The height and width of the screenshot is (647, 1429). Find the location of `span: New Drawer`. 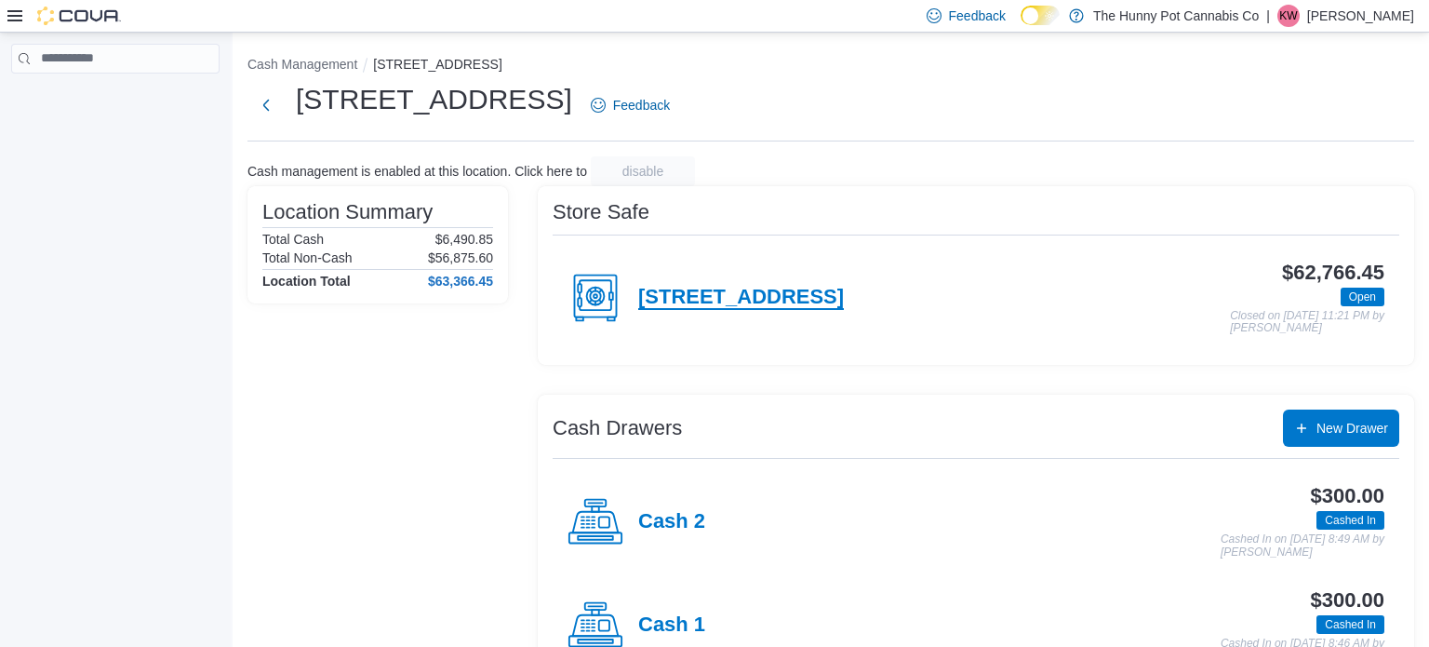

span: New Drawer is located at coordinates (1352, 428).